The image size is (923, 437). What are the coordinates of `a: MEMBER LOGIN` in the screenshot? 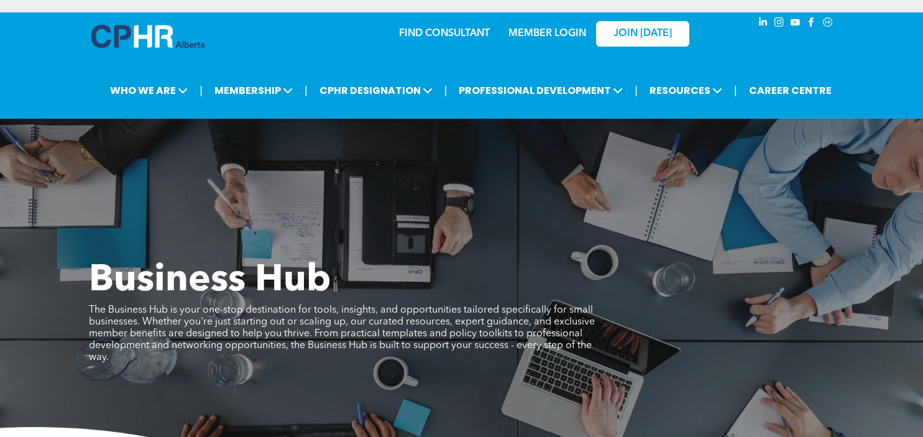 It's located at (547, 34).